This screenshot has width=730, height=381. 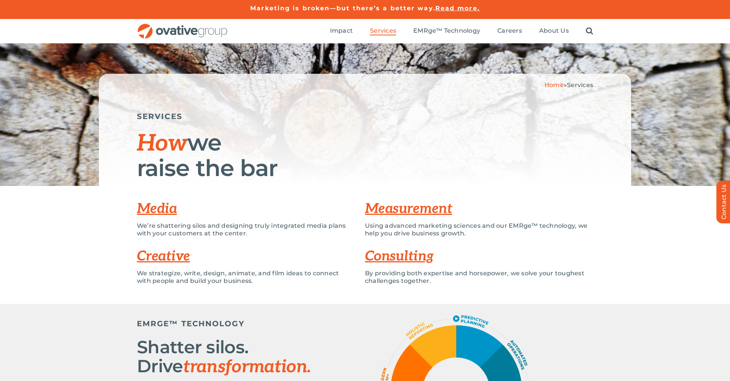 What do you see at coordinates (228, 357) in the screenshot?
I see `h2: Shatter silos. Drive` at bounding box center [228, 357].